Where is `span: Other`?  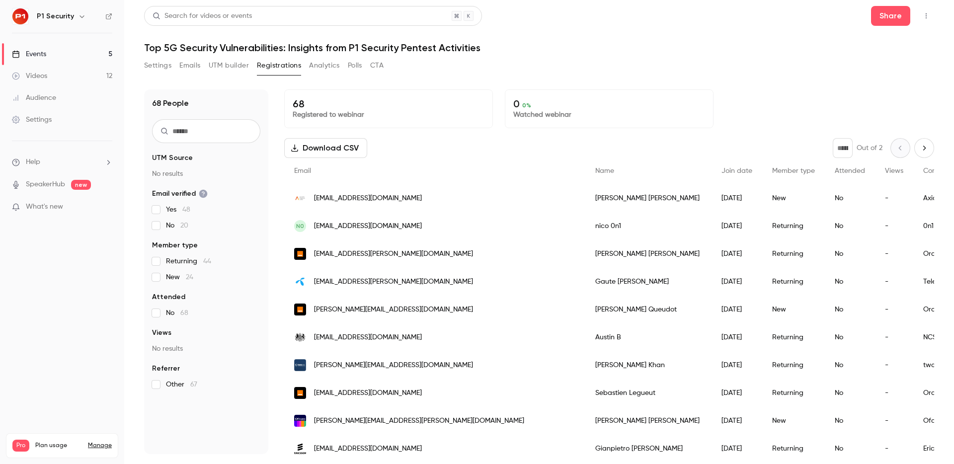
span: Other is located at coordinates (181, 385).